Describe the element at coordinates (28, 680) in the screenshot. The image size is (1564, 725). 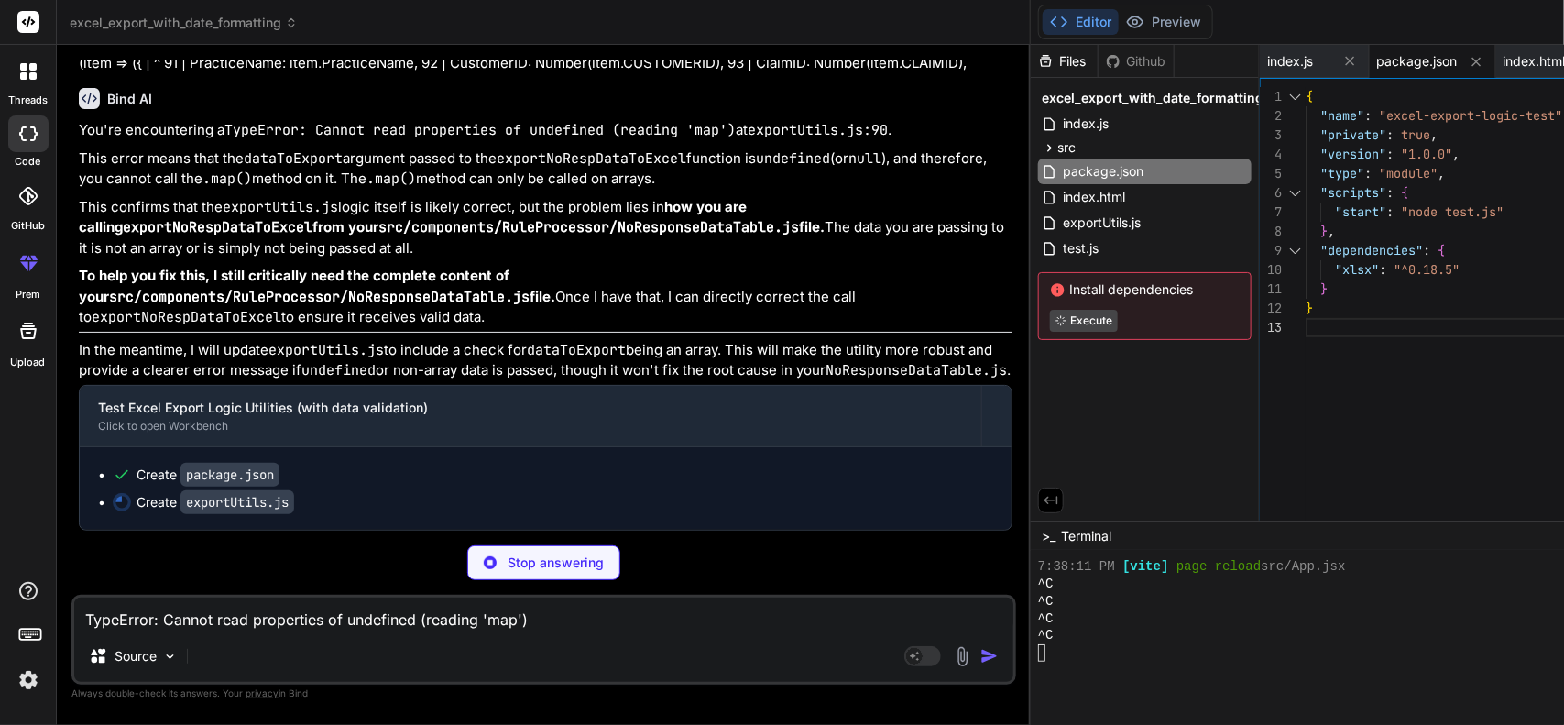
I see `img: settings` at that location.